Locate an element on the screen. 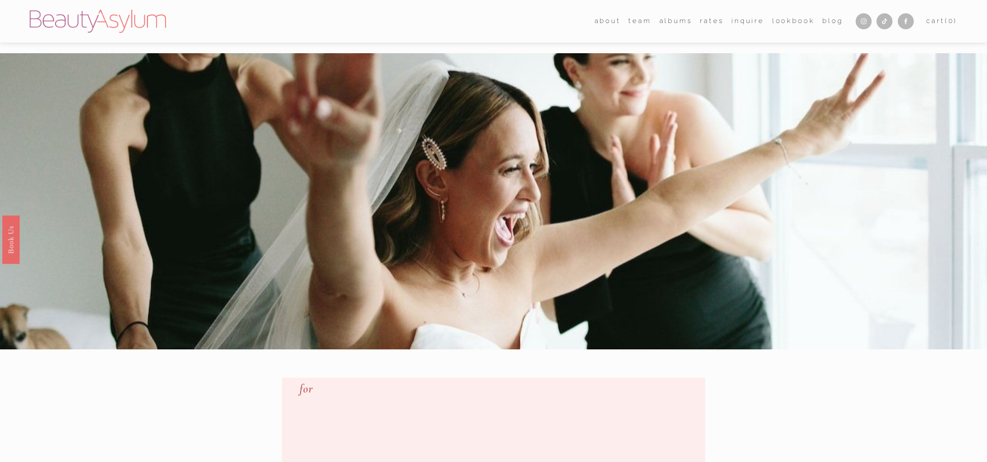 This screenshot has height=462, width=987. a: Lookbook is located at coordinates (793, 21).